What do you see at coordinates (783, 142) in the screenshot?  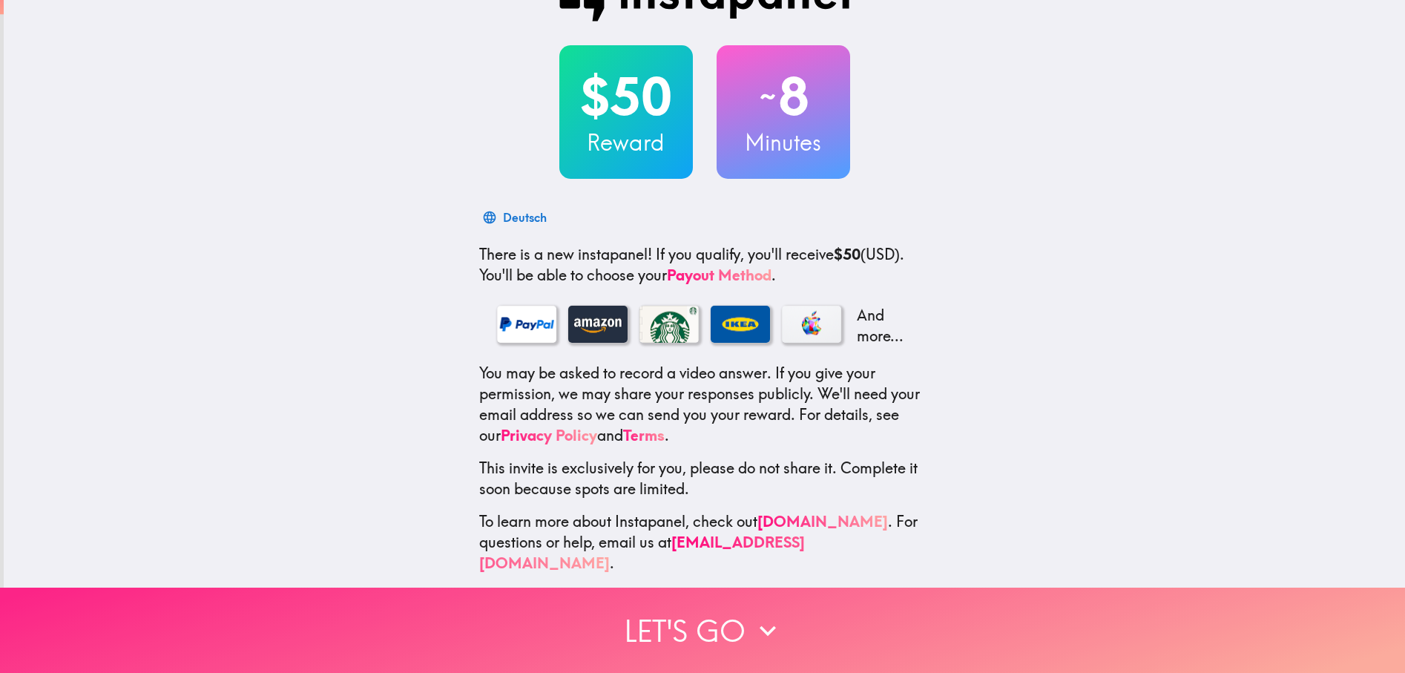 I see `h3: Minutes` at bounding box center [783, 142].